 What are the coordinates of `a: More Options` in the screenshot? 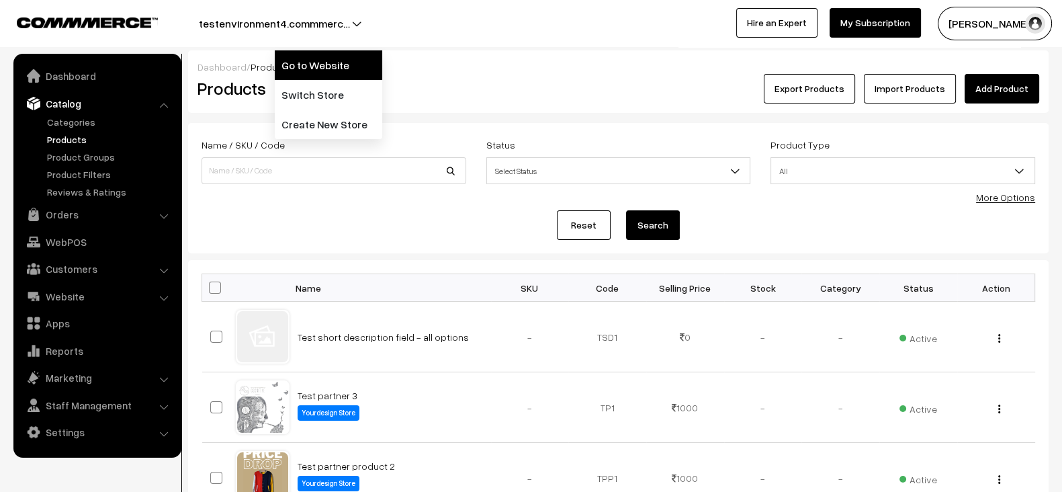 It's located at (1006, 197).